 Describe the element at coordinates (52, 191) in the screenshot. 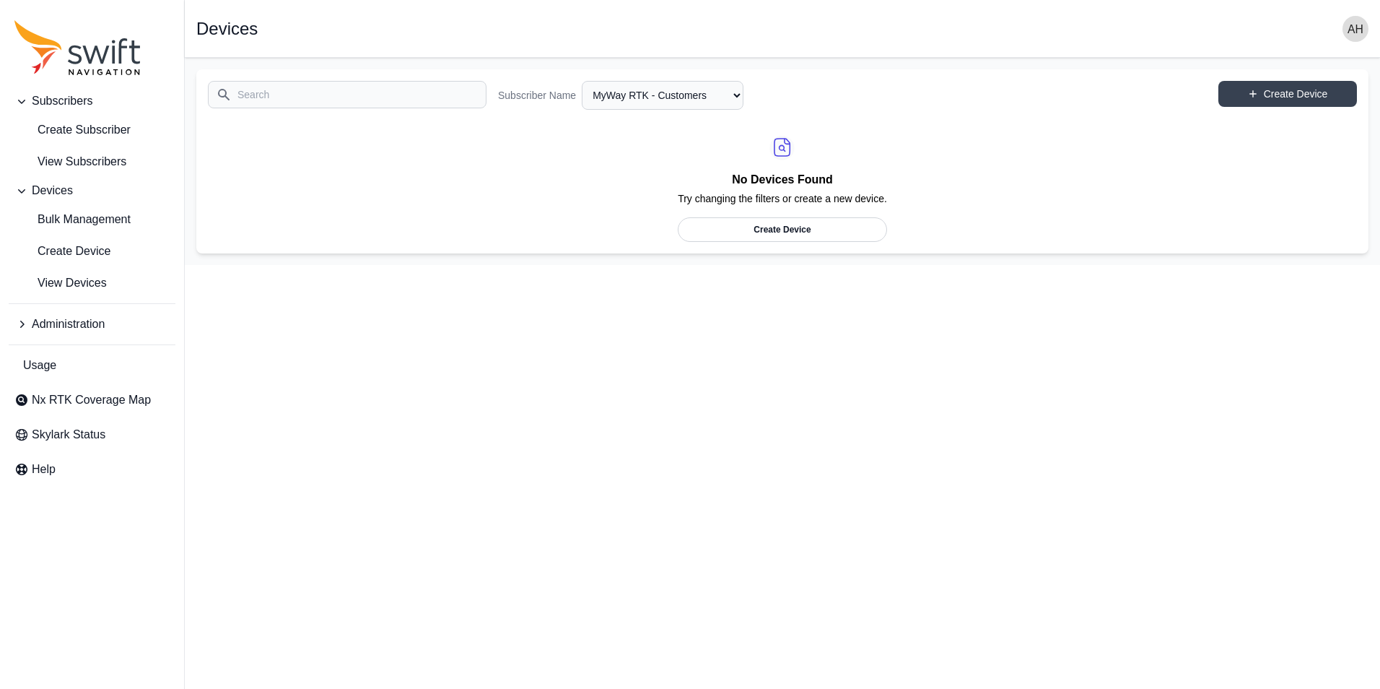

I see `span: Devices` at that location.